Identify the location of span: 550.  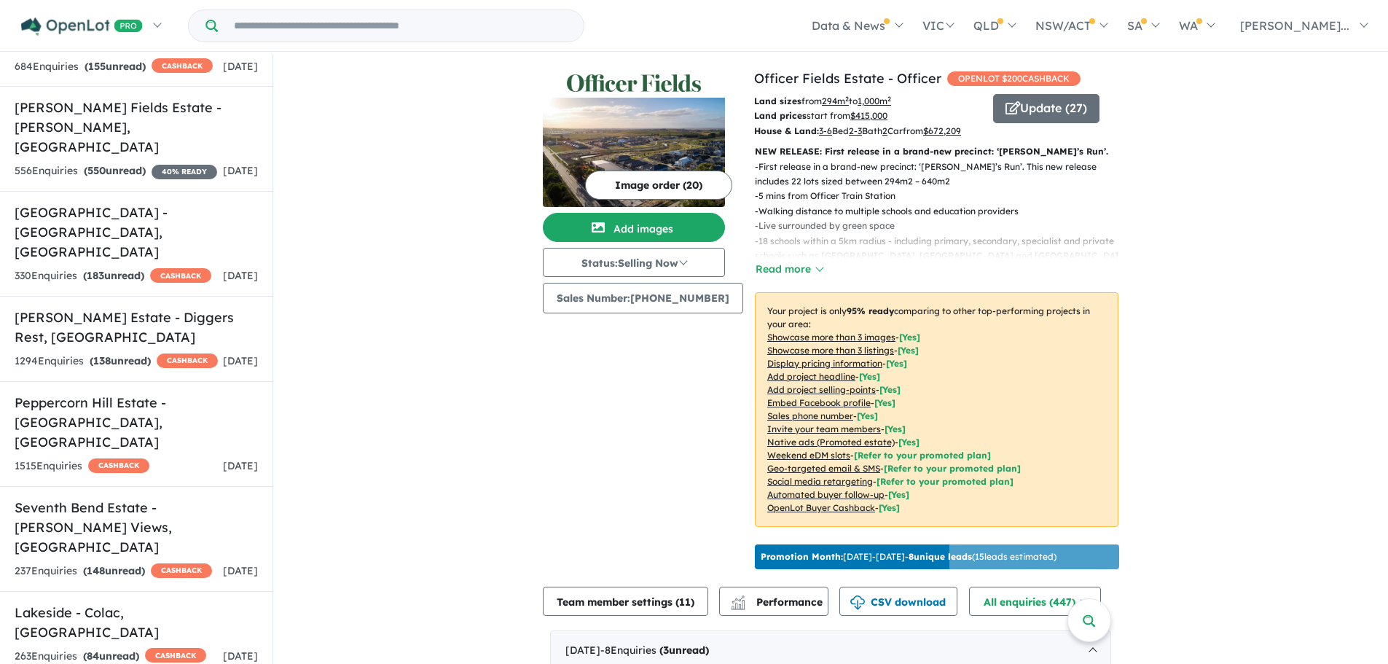
(96, 171).